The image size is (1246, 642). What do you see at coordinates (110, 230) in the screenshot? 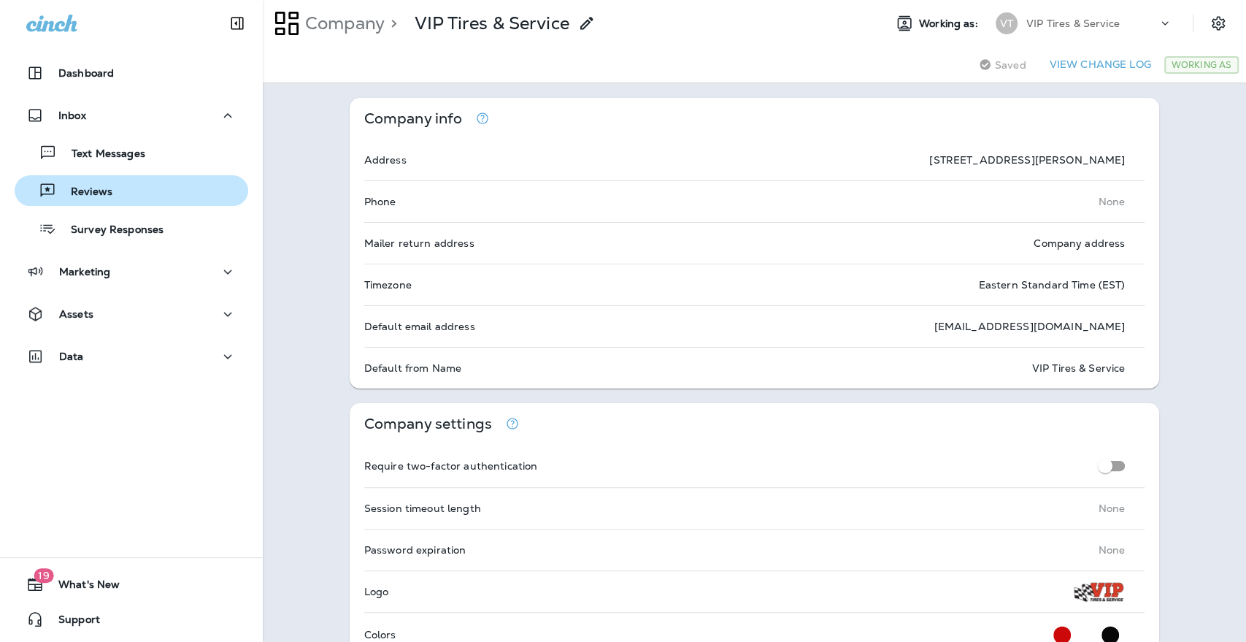
I see `p: Survey Responses` at bounding box center [110, 230].